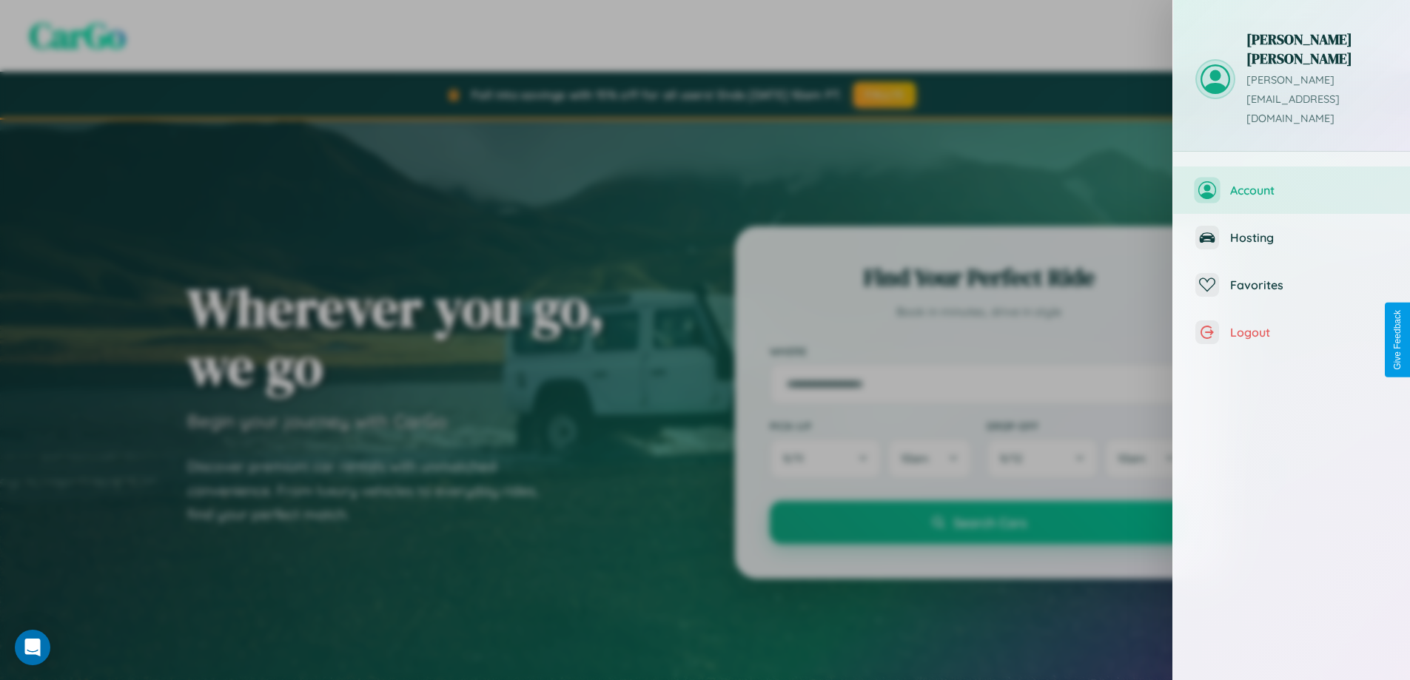 This screenshot has width=1410, height=680. What do you see at coordinates (1292, 285) in the screenshot?
I see `button: Favorites` at bounding box center [1292, 285].